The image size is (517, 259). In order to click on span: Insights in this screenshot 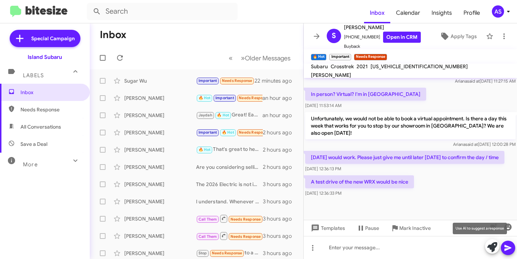, I will do `click(442, 13)`.